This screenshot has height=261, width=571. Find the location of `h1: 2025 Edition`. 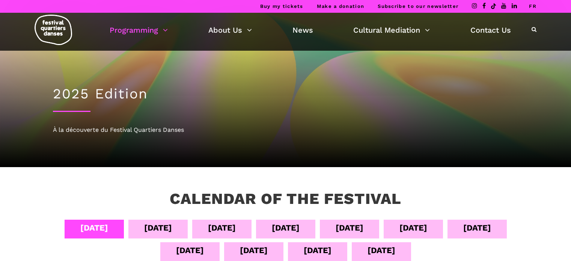

h1: 2025 Edition is located at coordinates (286, 94).